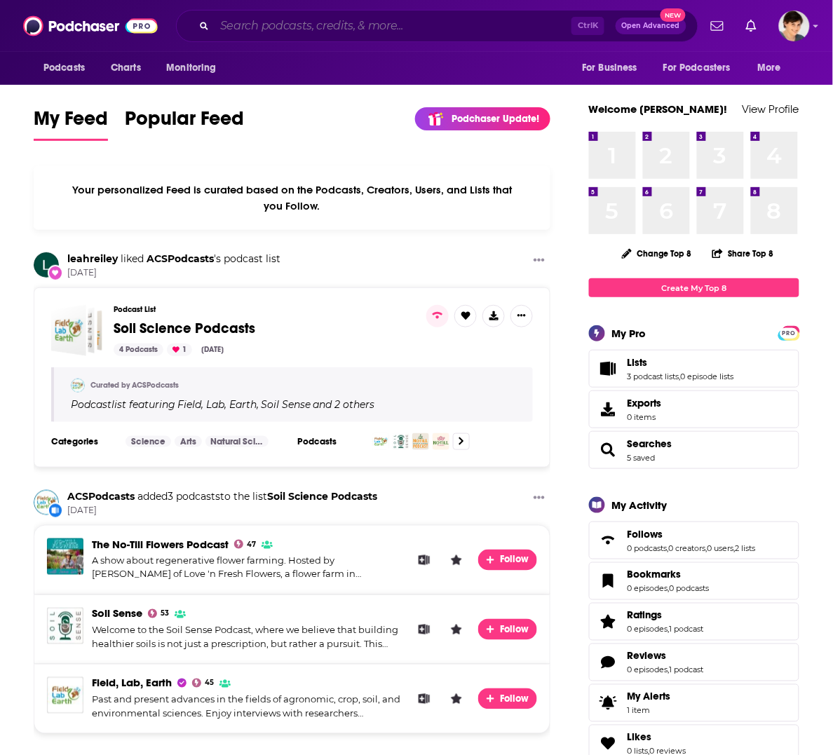  What do you see at coordinates (637, 363) in the screenshot?
I see `span: Lists` at bounding box center [637, 363].